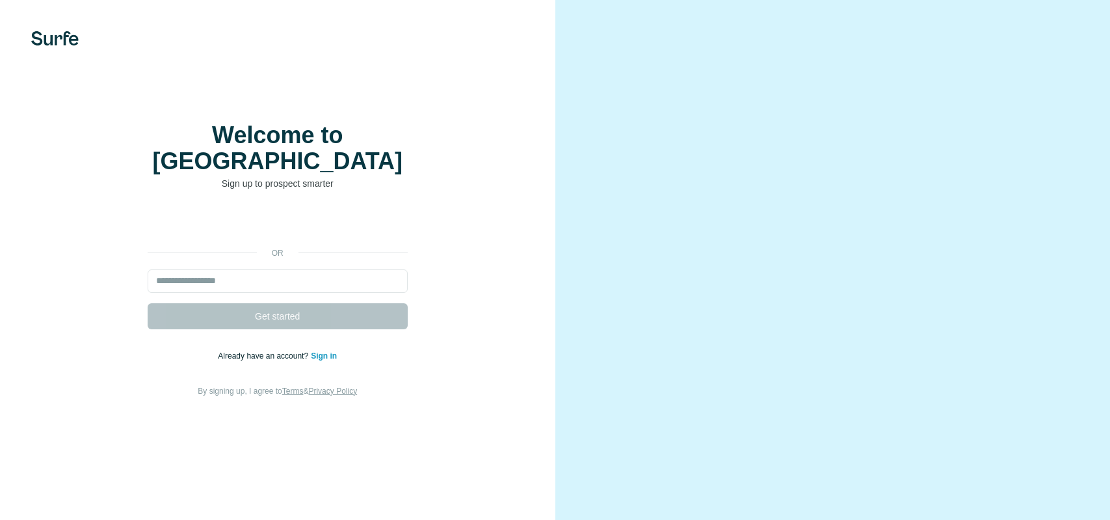 The image size is (1110, 520). I want to click on a: Terms, so click(293, 391).